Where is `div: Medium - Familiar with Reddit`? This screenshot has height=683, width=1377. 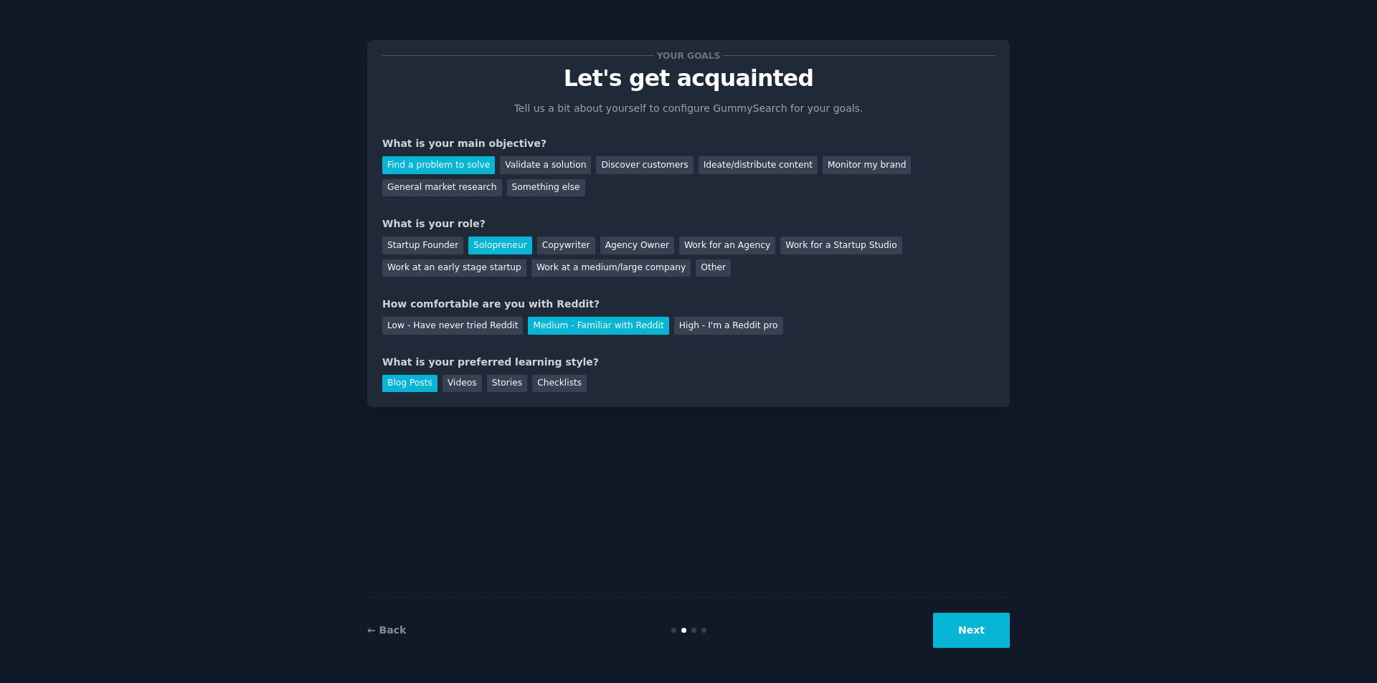
div: Medium - Familiar with Reddit is located at coordinates (598, 326).